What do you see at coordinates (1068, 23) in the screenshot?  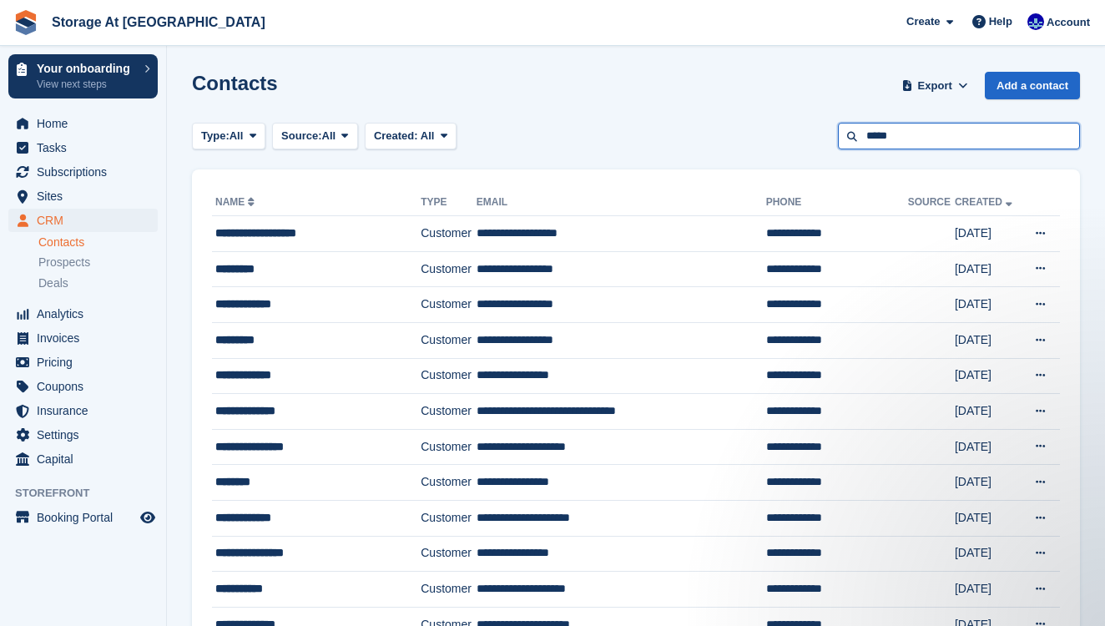 I see `span: Account` at bounding box center [1068, 23].